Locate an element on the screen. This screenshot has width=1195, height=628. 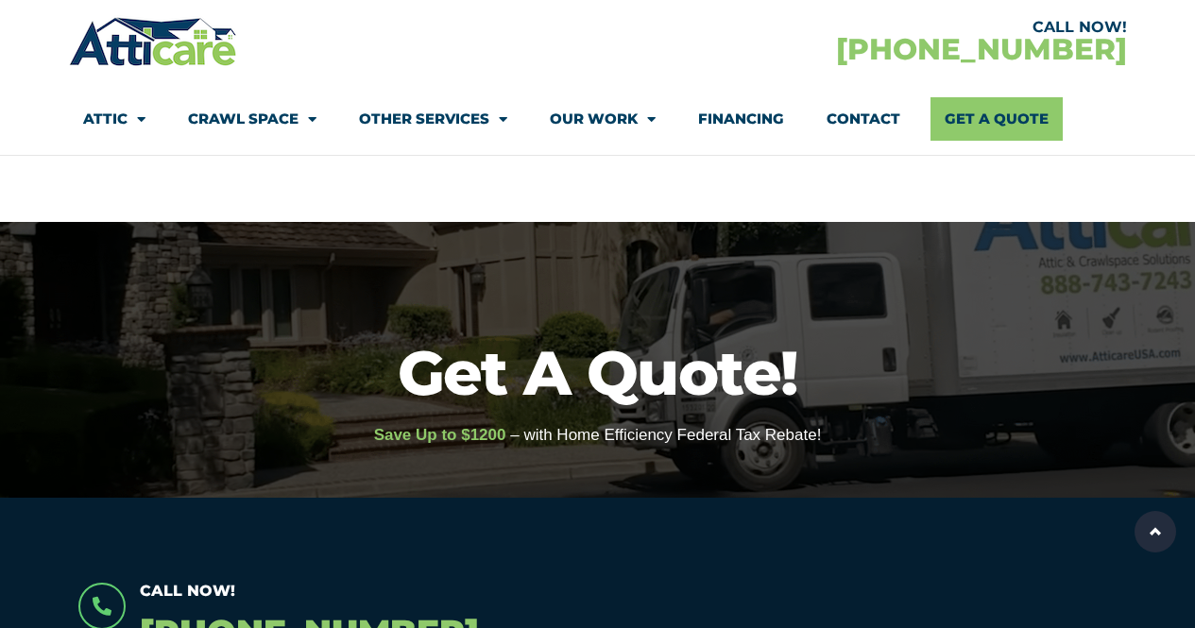
a: Contact is located at coordinates (864, 119).